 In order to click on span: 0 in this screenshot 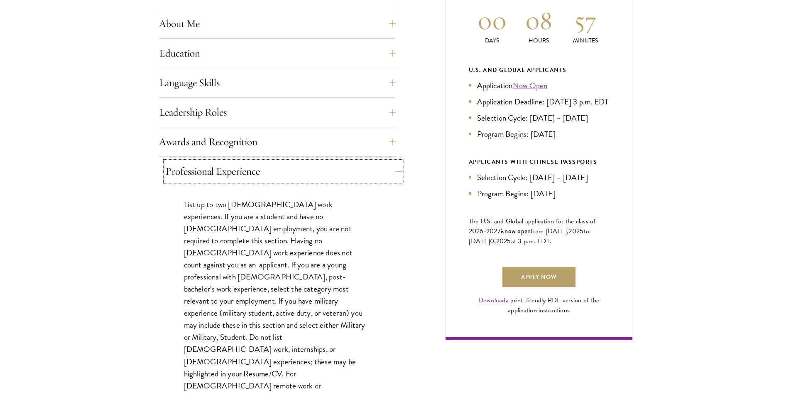, I will do `click(492, 241)`.